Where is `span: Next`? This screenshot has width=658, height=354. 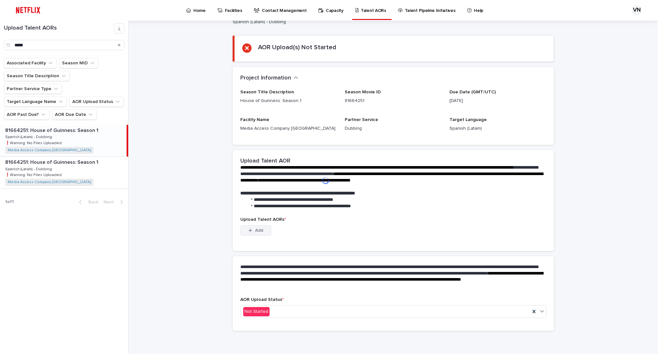
span: Next is located at coordinates (111, 202).